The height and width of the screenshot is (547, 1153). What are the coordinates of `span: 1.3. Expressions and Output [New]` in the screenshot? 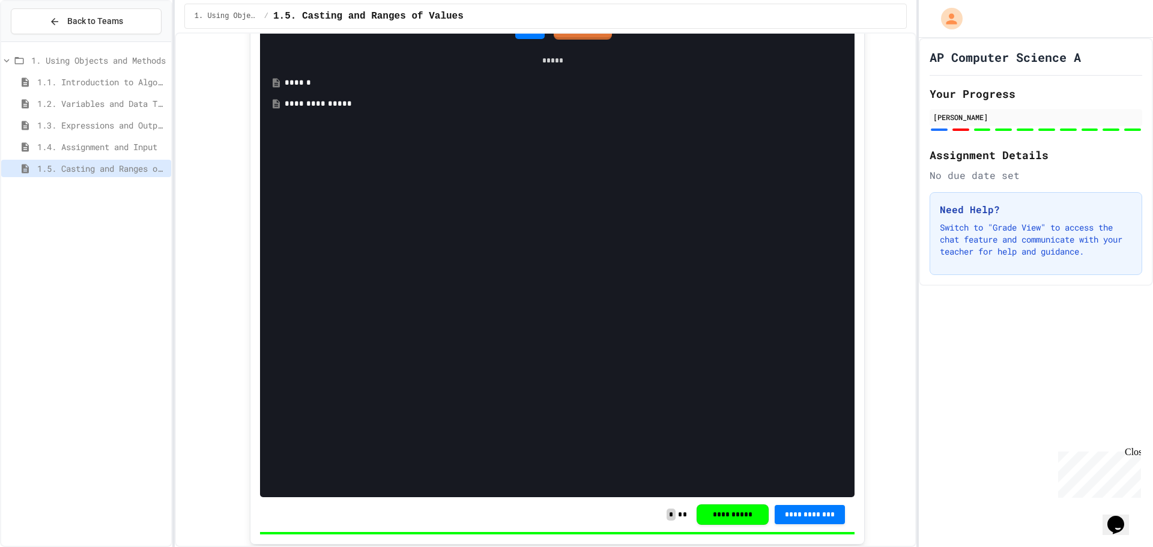 It's located at (102, 125).